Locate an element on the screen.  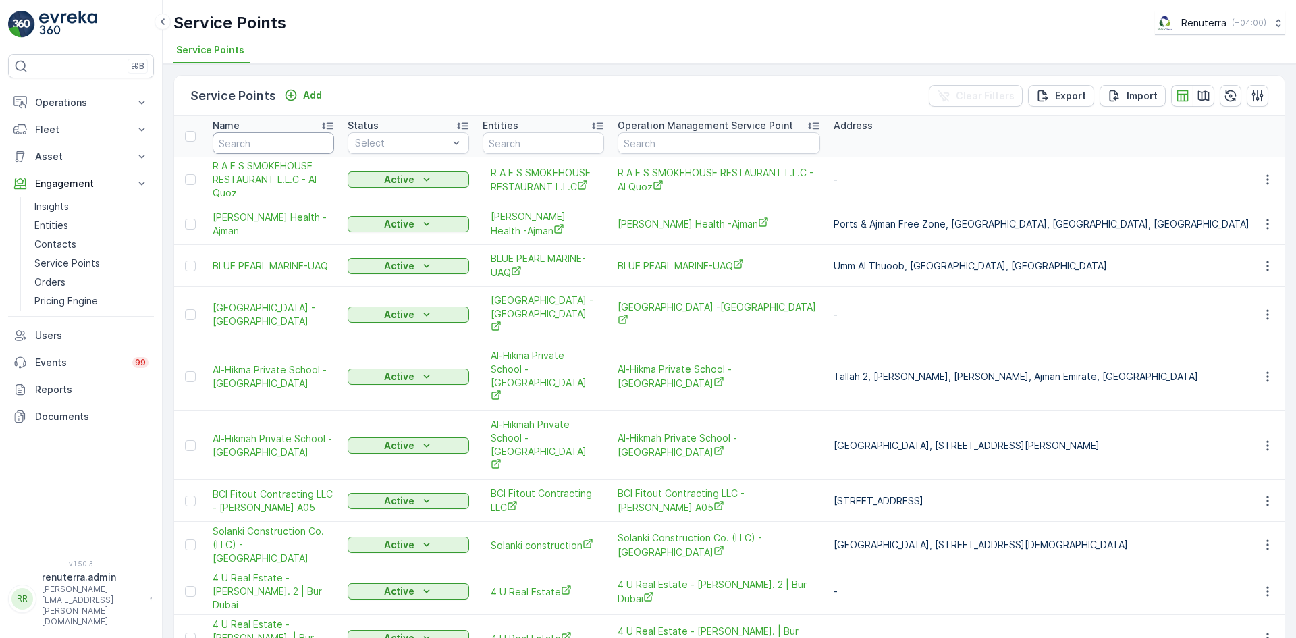
span: v 1.50.3 is located at coordinates (81, 563).